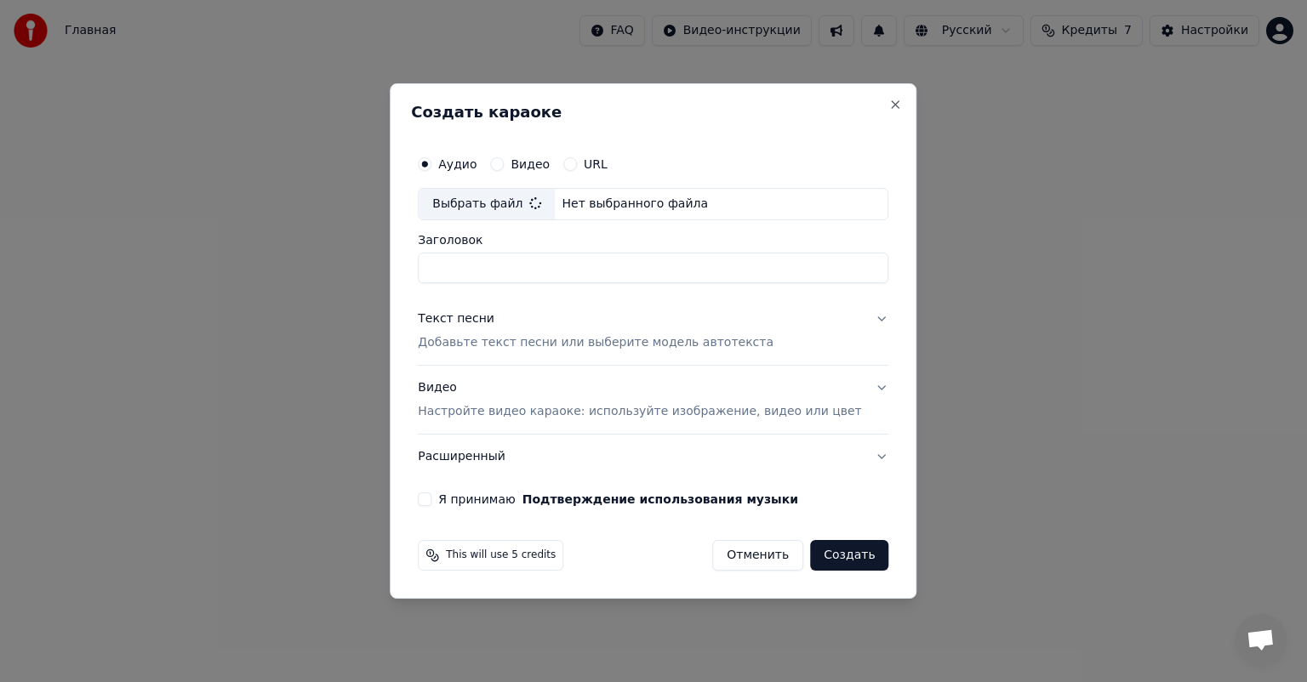 Image resolution: width=1307 pixels, height=682 pixels. I want to click on label: Видео, so click(530, 164).